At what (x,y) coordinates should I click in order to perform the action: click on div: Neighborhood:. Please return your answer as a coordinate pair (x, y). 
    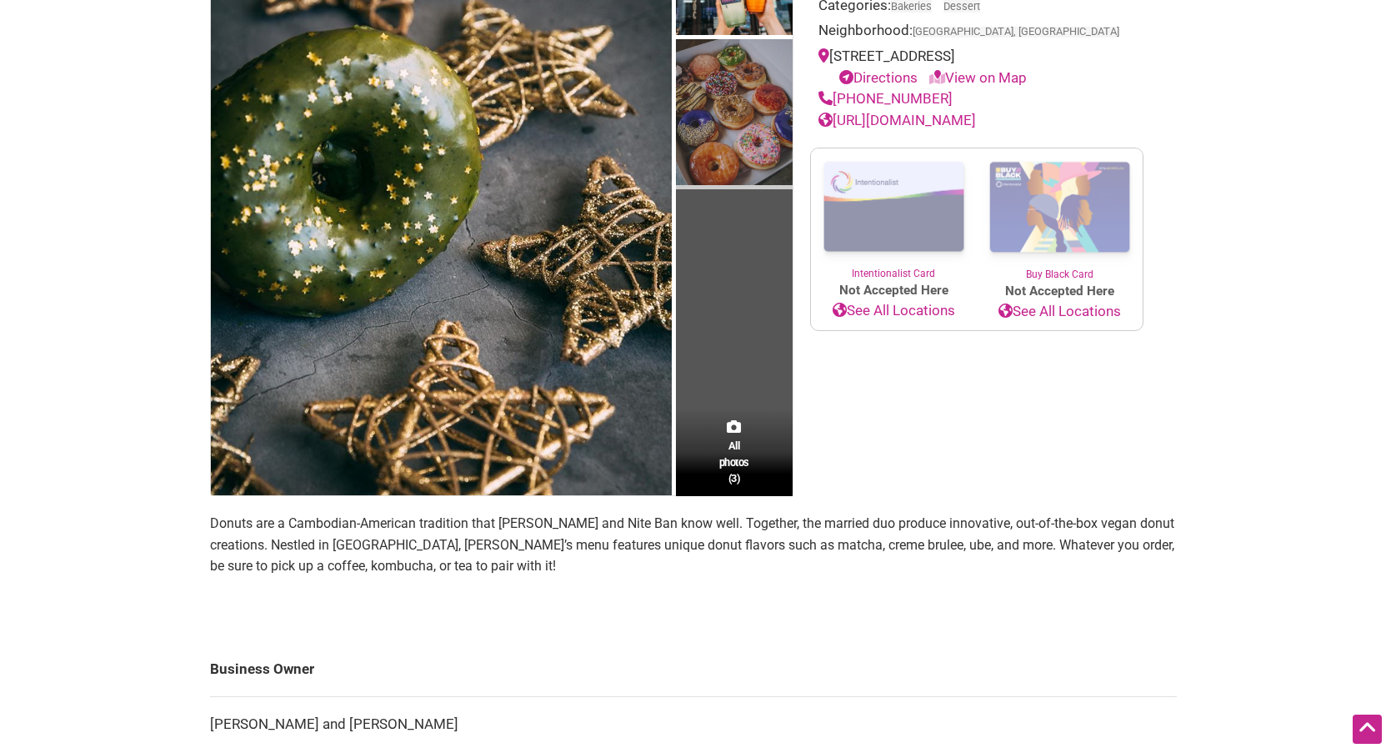
    Looking at the image, I should click on (977, 33).